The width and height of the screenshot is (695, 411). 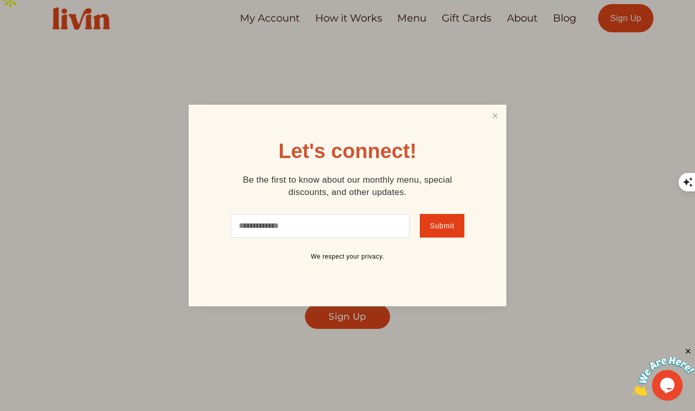 What do you see at coordinates (442, 226) in the screenshot?
I see `span: Submit` at bounding box center [442, 226].